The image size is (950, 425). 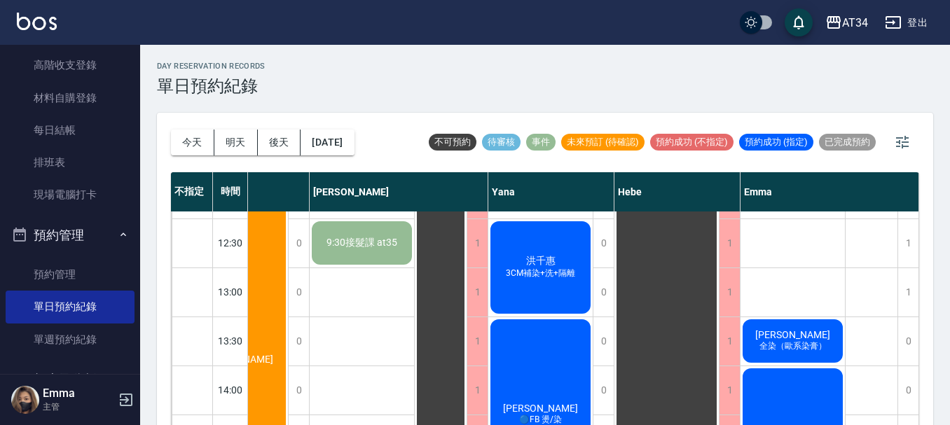 I want to click on span: 事件, so click(x=541, y=142).